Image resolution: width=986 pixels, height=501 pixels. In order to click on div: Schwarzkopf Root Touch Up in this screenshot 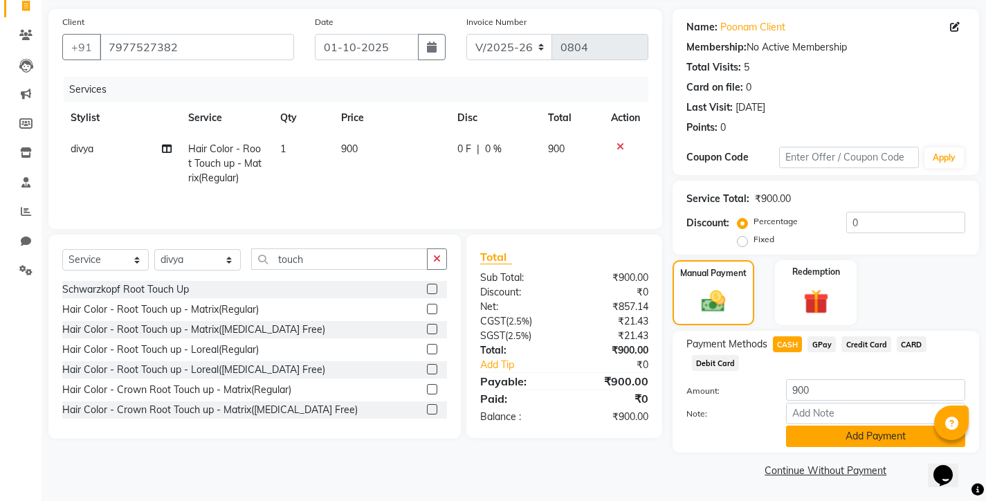, I will do `click(125, 289)`.